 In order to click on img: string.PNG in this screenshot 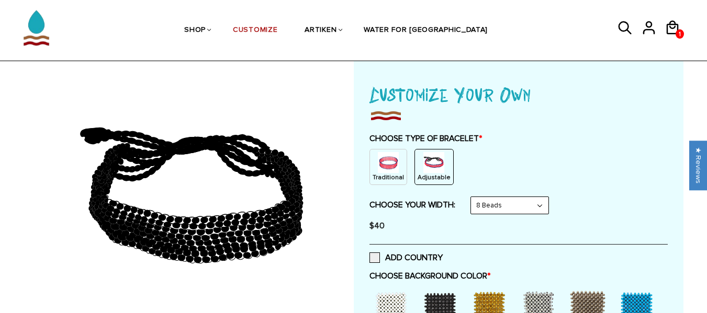, I will do `click(434, 163)`.